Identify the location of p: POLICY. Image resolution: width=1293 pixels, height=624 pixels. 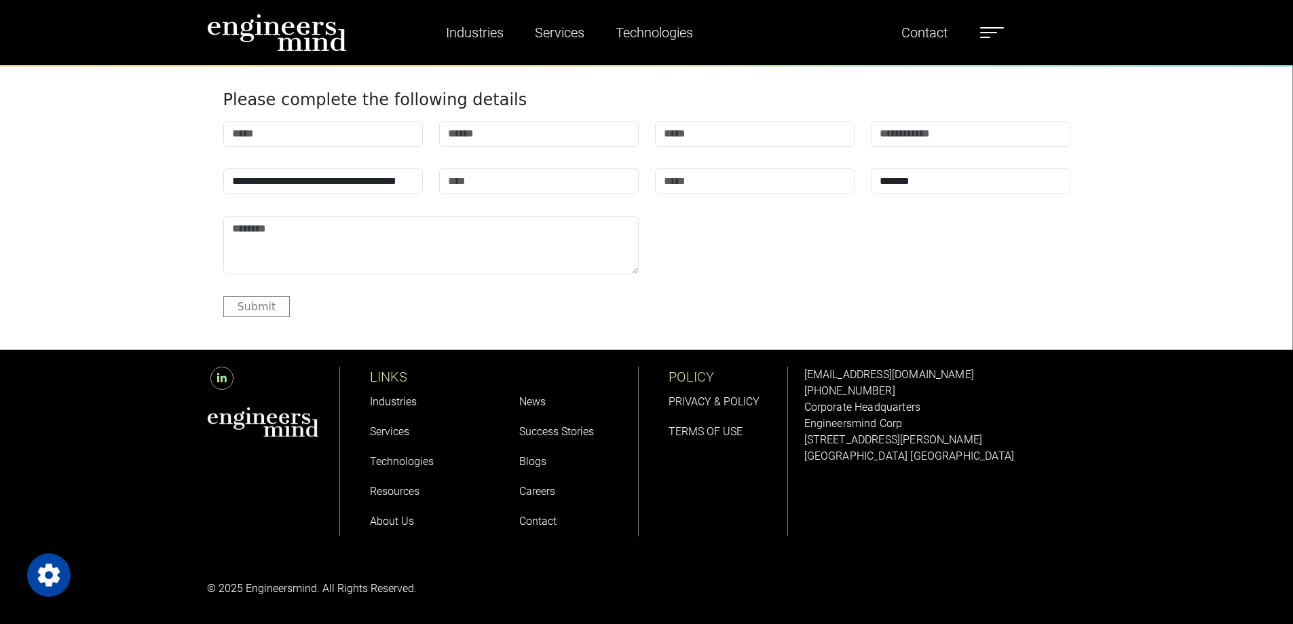
(728, 377).